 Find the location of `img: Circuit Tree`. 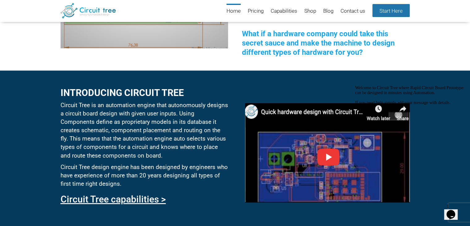

img: Circuit Tree is located at coordinates (88, 11).